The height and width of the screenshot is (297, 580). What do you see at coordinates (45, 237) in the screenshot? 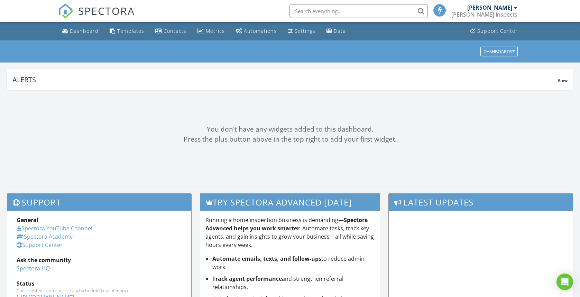
I see `a: Spectora Academy` at bounding box center [45, 237].